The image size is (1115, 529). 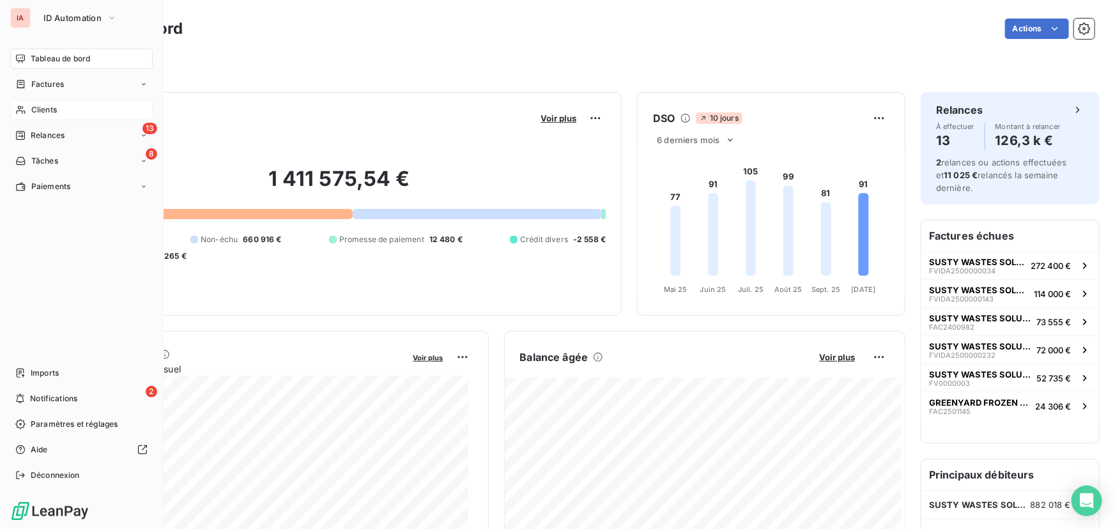 What do you see at coordinates (81, 450) in the screenshot?
I see `a: Aide` at bounding box center [81, 450].